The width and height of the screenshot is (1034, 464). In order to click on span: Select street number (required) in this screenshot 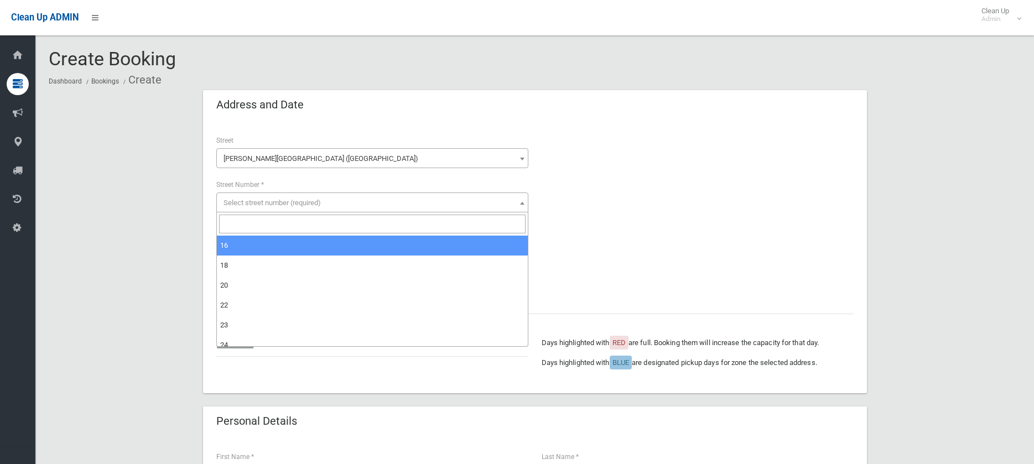, I will do `click(272, 203)`.